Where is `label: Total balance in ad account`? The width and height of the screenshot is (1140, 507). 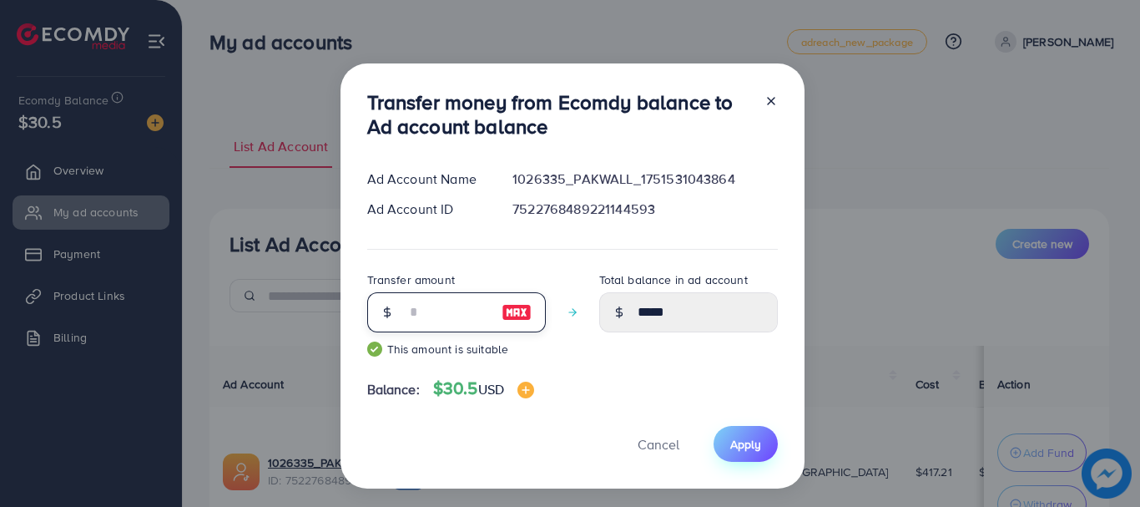
label: Total balance in ad account is located at coordinates (674, 280).